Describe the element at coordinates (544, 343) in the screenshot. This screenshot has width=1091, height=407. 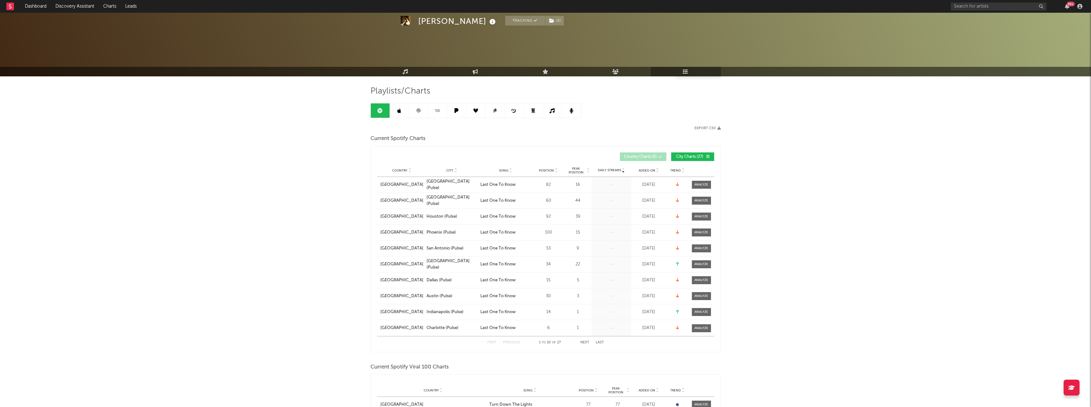
I see `span: to` at that location.